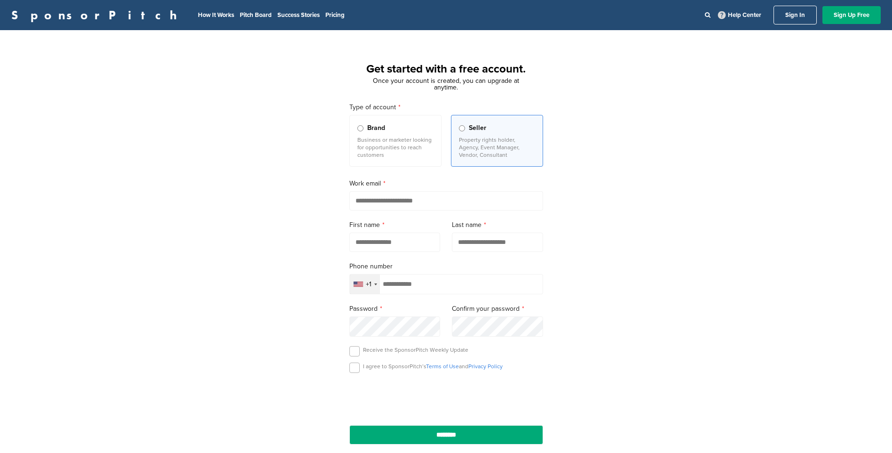 The height and width of the screenshot is (453, 892). What do you see at coordinates (446, 69) in the screenshot?
I see `h1: Get started with a free account.` at bounding box center [446, 69].